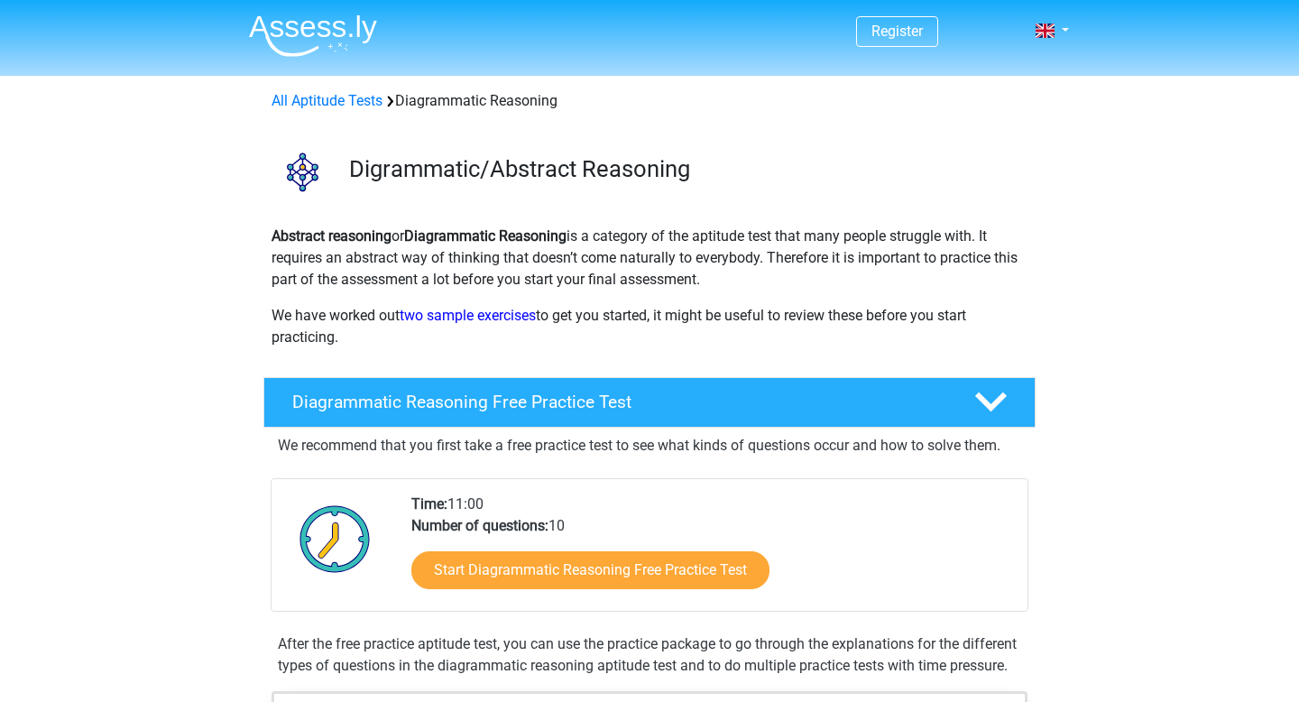  Describe the element at coordinates (313, 35) in the screenshot. I see `img: Assessly` at that location.